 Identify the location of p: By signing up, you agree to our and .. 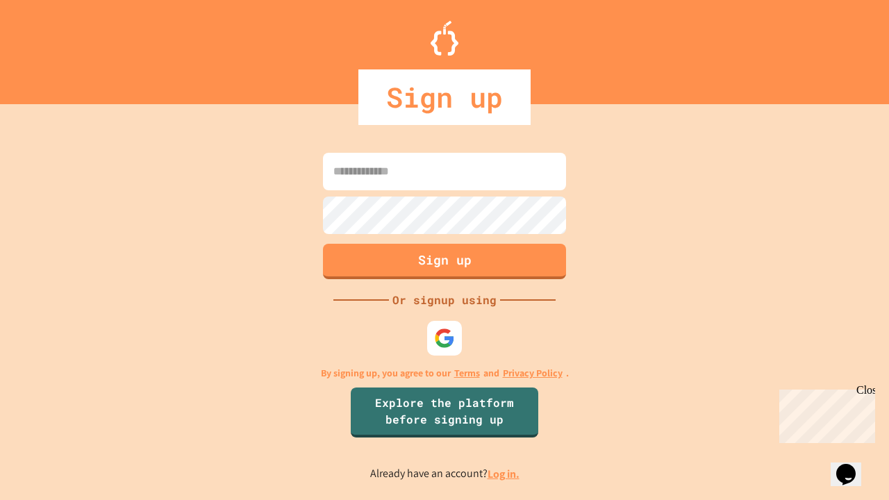
(445, 373).